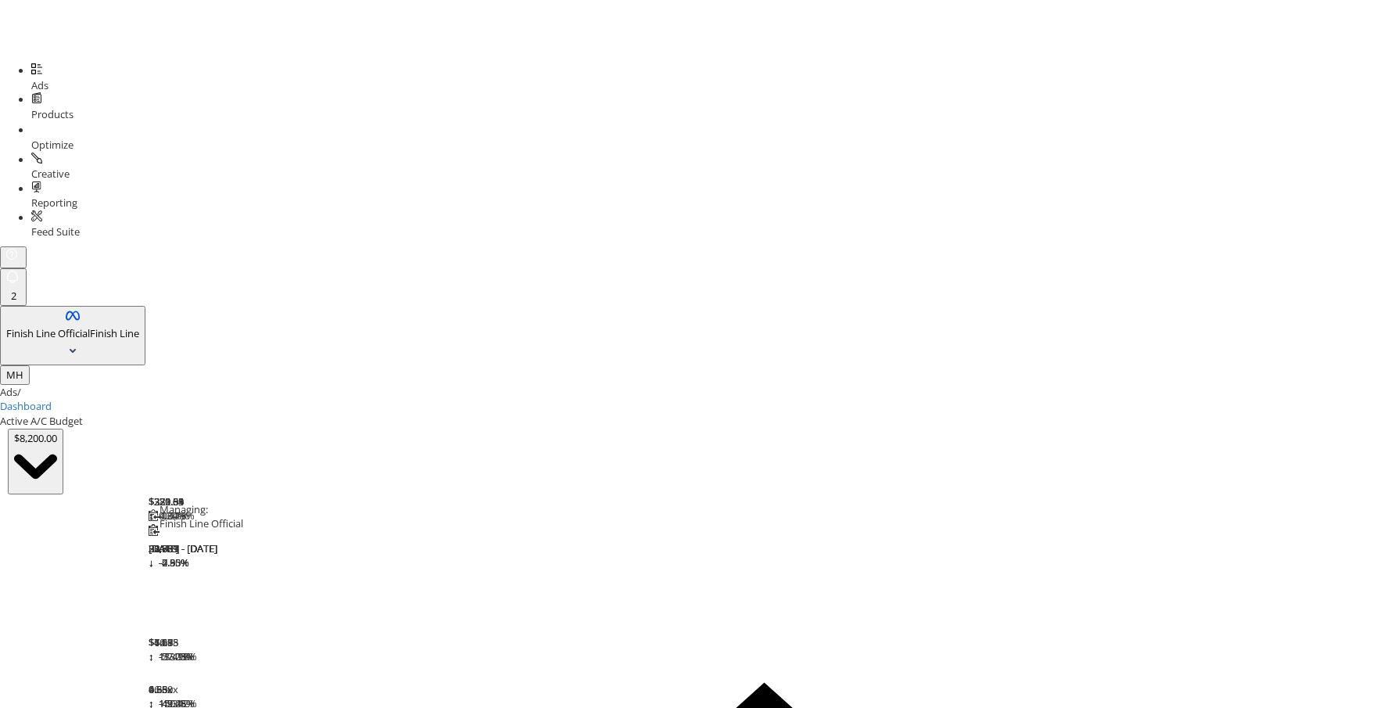  What do you see at coordinates (15, 375) in the screenshot?
I see `span: MH` at bounding box center [15, 375].